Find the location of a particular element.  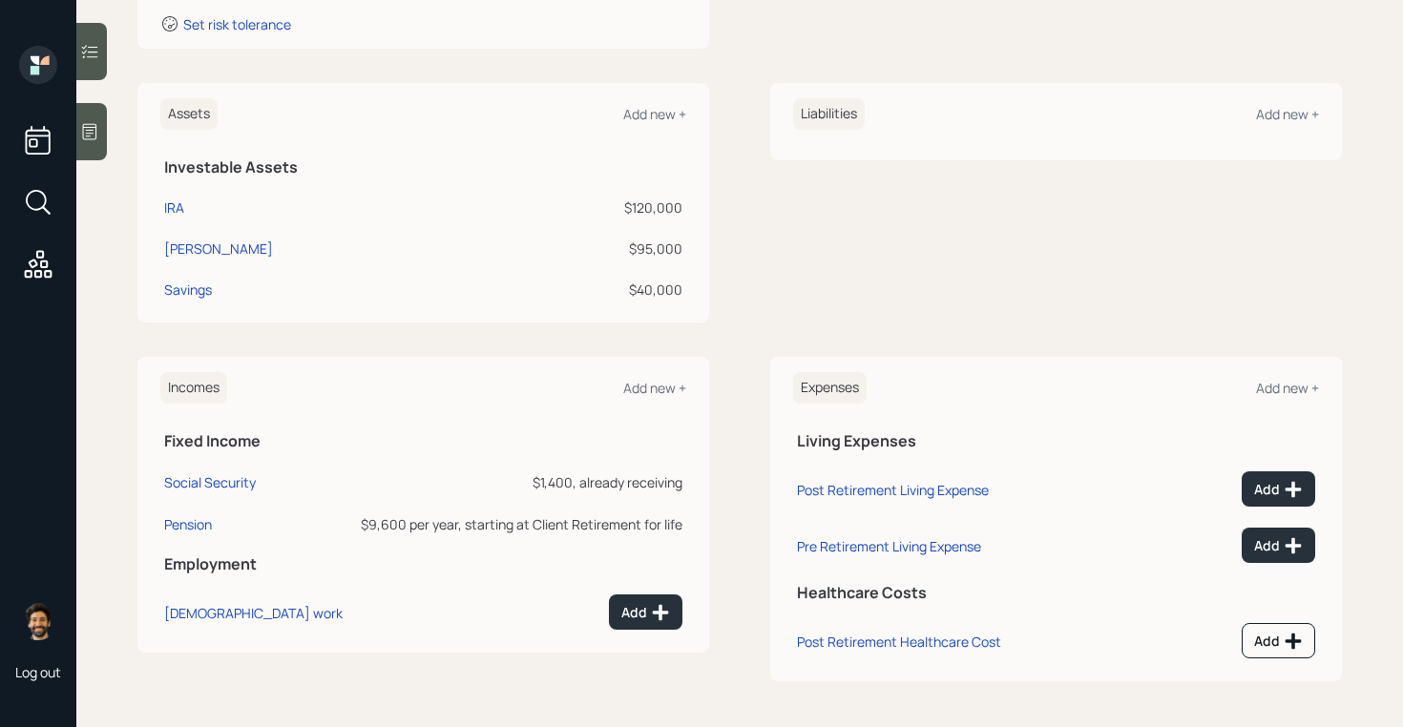

div: $120,000 is located at coordinates (591, 207).